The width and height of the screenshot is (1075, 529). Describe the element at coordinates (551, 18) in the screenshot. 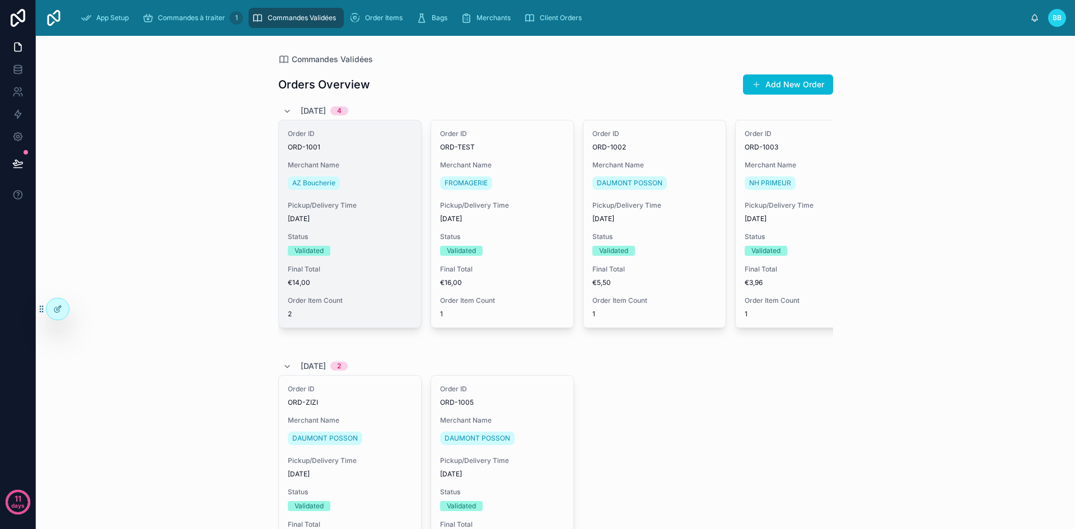

I see `div: scrollable content` at that location.